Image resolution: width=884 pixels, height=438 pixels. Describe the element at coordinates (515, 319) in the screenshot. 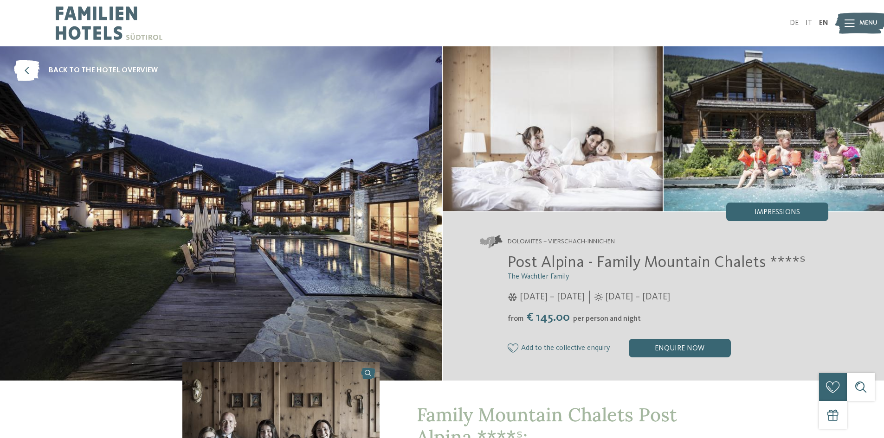

I see `span: from` at that location.